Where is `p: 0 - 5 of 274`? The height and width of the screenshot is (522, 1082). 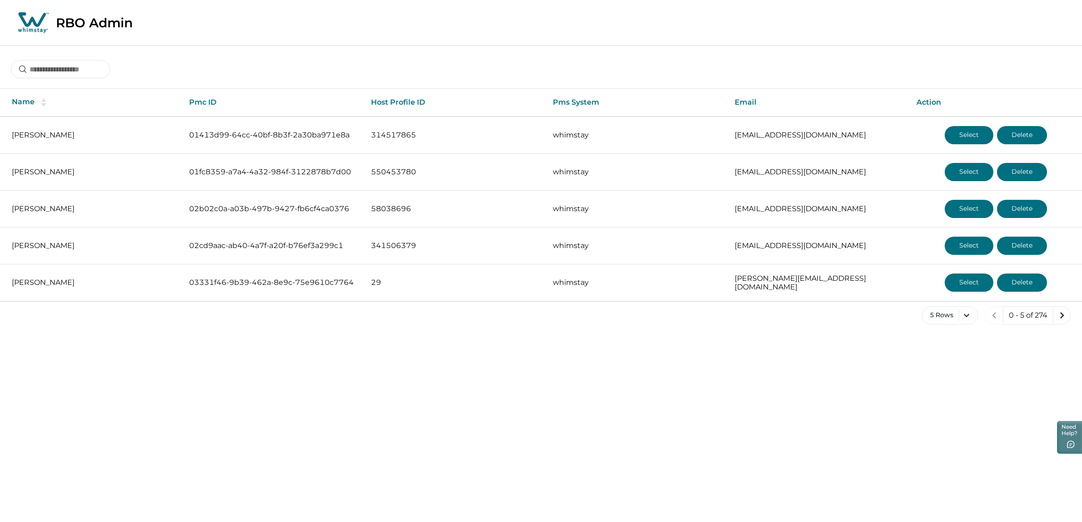
p: 0 - 5 of 274 is located at coordinates (1028, 315).